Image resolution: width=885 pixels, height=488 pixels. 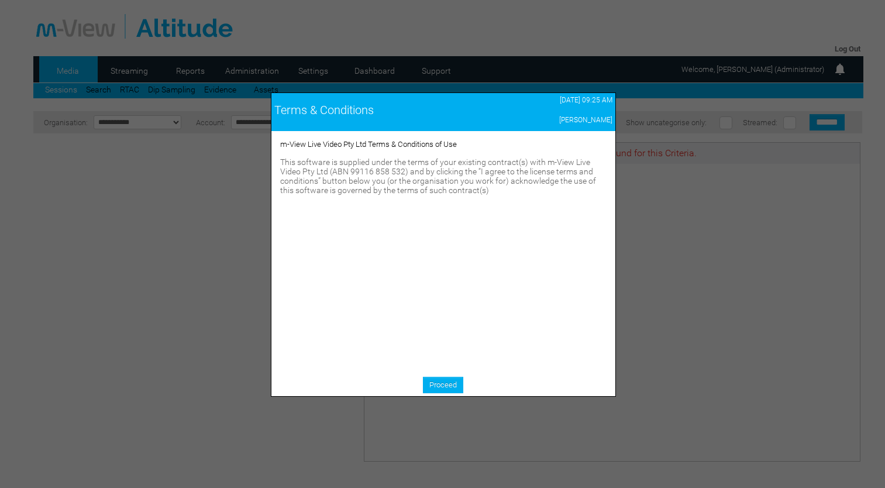 What do you see at coordinates (443, 385) in the screenshot?
I see `a: Proceed` at bounding box center [443, 385].